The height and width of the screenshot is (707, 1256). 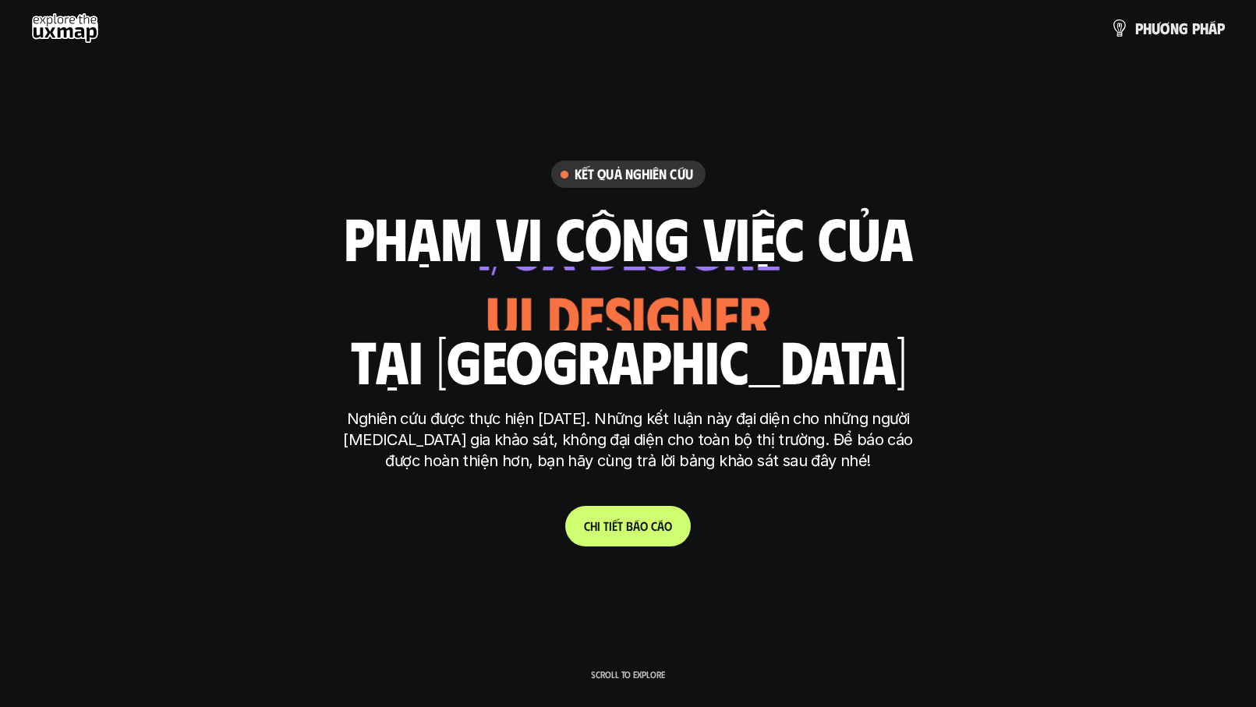 What do you see at coordinates (629, 525) in the screenshot?
I see `span: b` at bounding box center [629, 525].